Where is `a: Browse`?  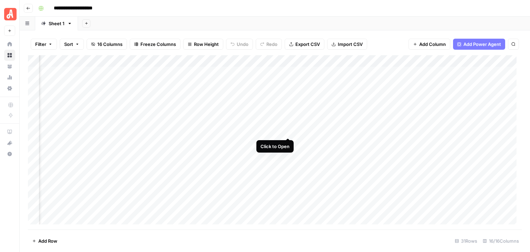
a: Browse is located at coordinates (10, 55).